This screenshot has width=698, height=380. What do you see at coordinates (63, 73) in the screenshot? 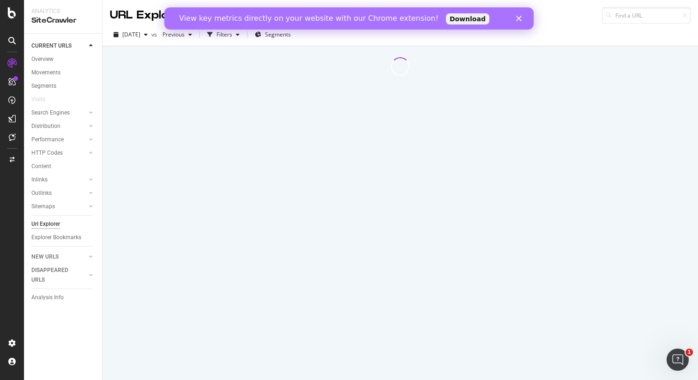
I see `a: Movements` at bounding box center [63, 73].